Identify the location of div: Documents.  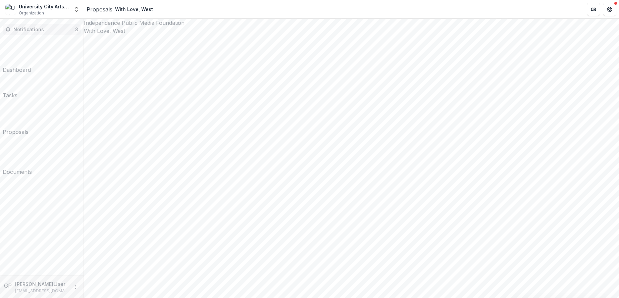
(17, 172).